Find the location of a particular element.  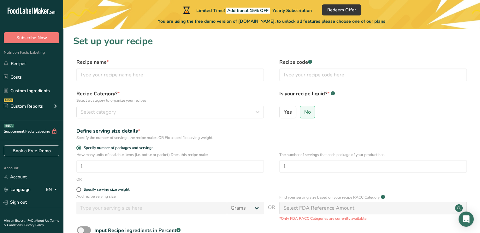

span: Select category is located at coordinates (98, 112).